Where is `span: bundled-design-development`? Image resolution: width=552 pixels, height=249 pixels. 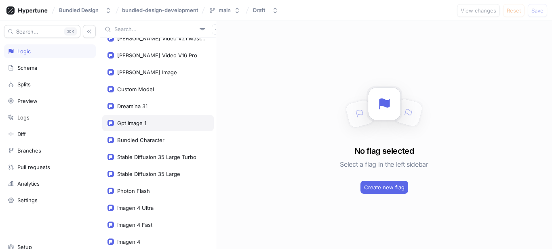
span: bundled-design-development is located at coordinates (160, 10).